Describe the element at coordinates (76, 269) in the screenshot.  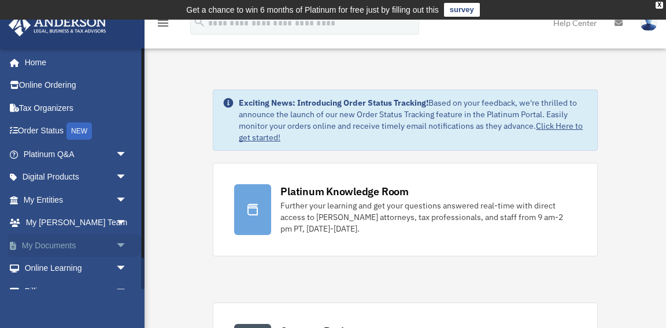
I see `a: Online Learningarrow_drop_down` at that location.